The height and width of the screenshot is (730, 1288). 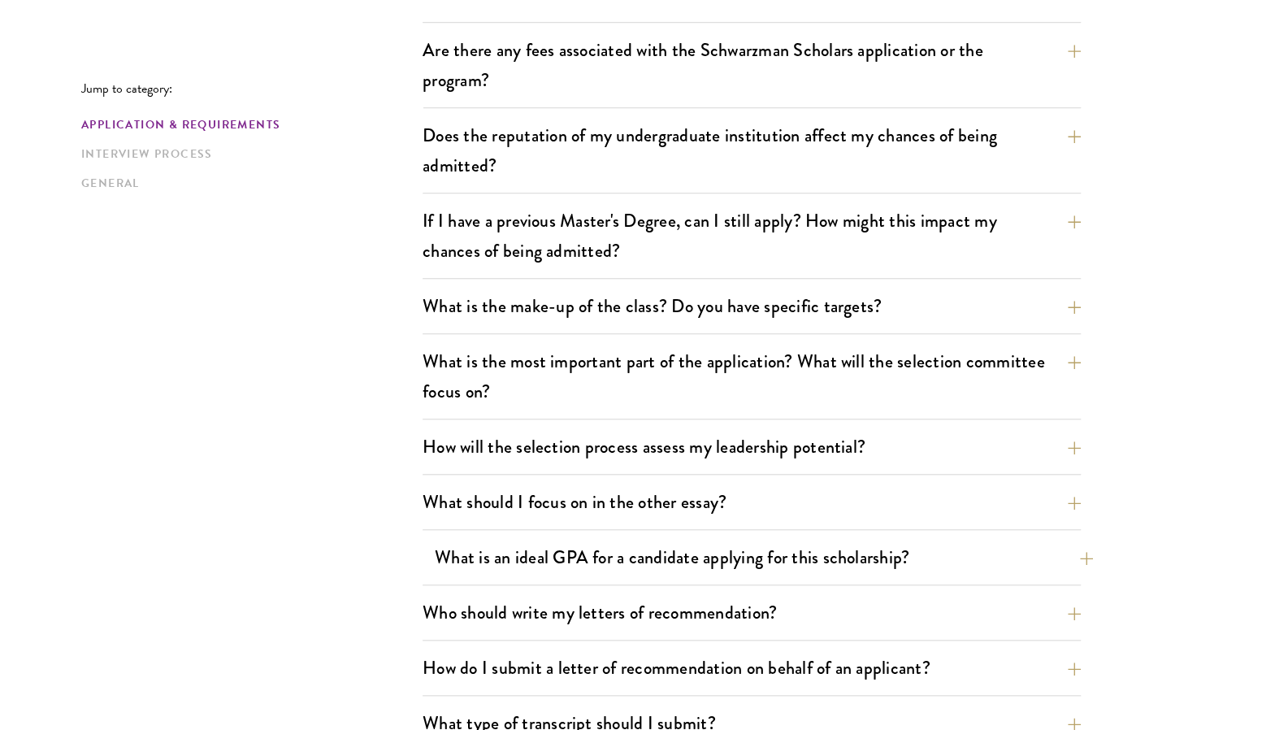 What do you see at coordinates (247, 183) in the screenshot?
I see `a: General` at bounding box center [247, 183].